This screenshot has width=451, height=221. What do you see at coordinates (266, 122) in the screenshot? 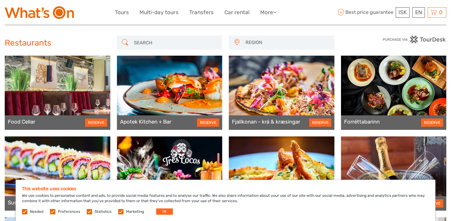
I see `a: Fjallkonan - krá & kræsingar` at bounding box center [266, 122].